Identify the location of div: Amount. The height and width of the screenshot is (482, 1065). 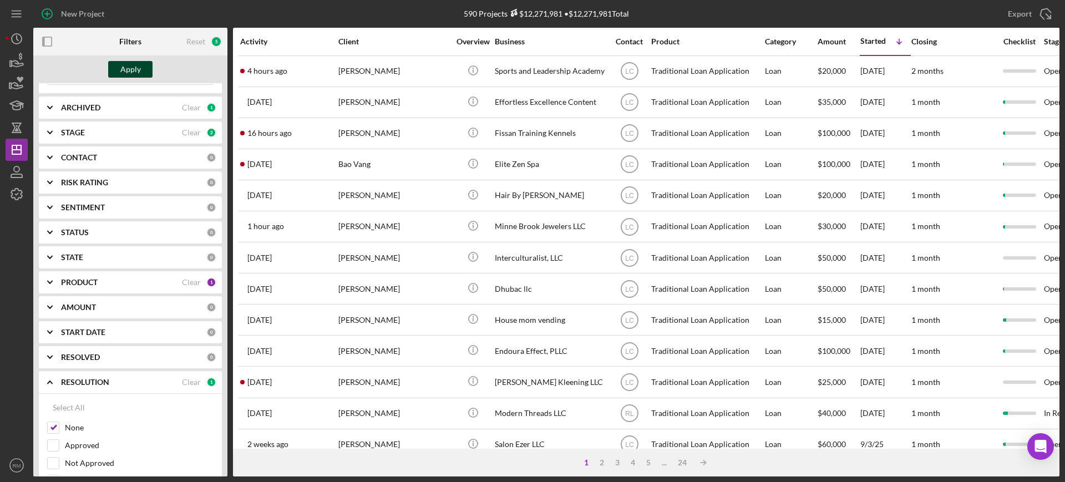
(838, 42).